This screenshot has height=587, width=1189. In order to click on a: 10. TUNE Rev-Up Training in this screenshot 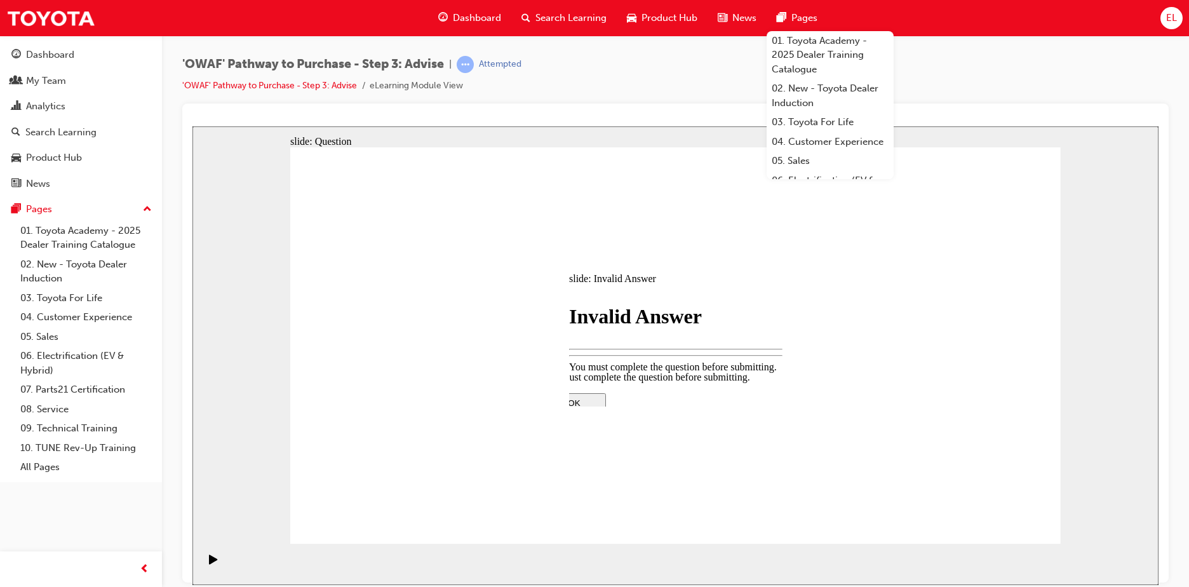, I will do `click(86, 448)`.